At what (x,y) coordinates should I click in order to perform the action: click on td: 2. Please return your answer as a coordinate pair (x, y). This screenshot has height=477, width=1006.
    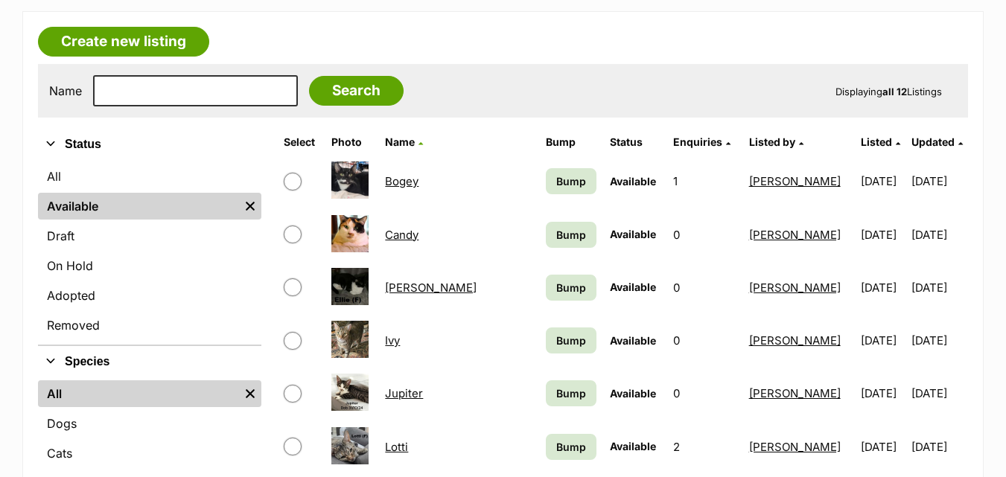
    Looking at the image, I should click on (704, 447).